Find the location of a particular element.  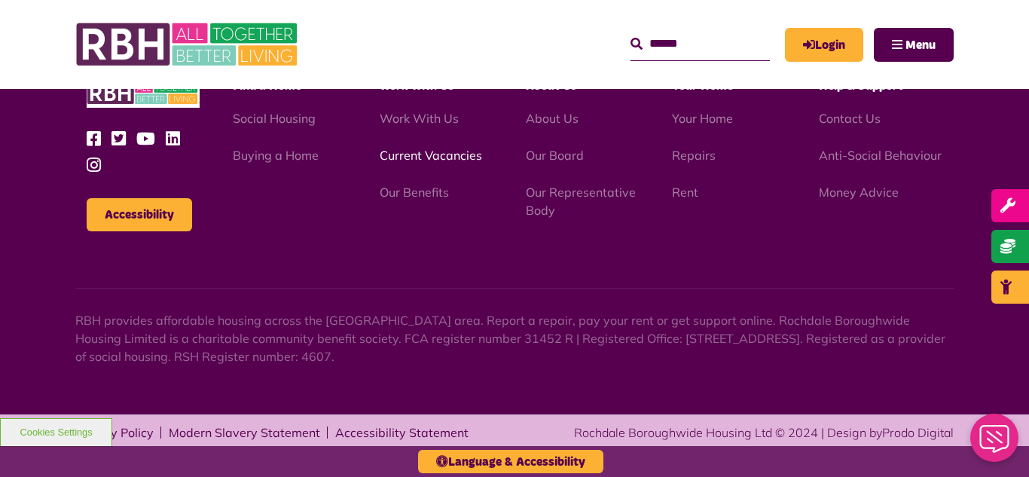

a: Prodo Digital - open in a new tab is located at coordinates (917, 432).